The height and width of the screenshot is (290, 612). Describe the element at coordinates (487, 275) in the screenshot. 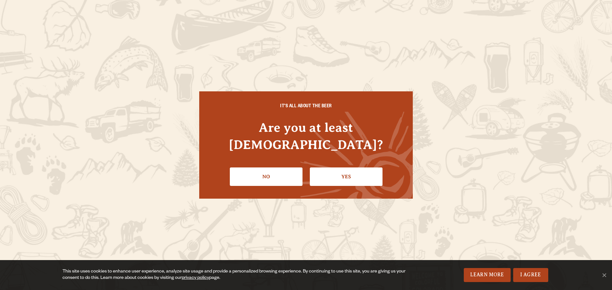

I see `a: Learn More` at that location.